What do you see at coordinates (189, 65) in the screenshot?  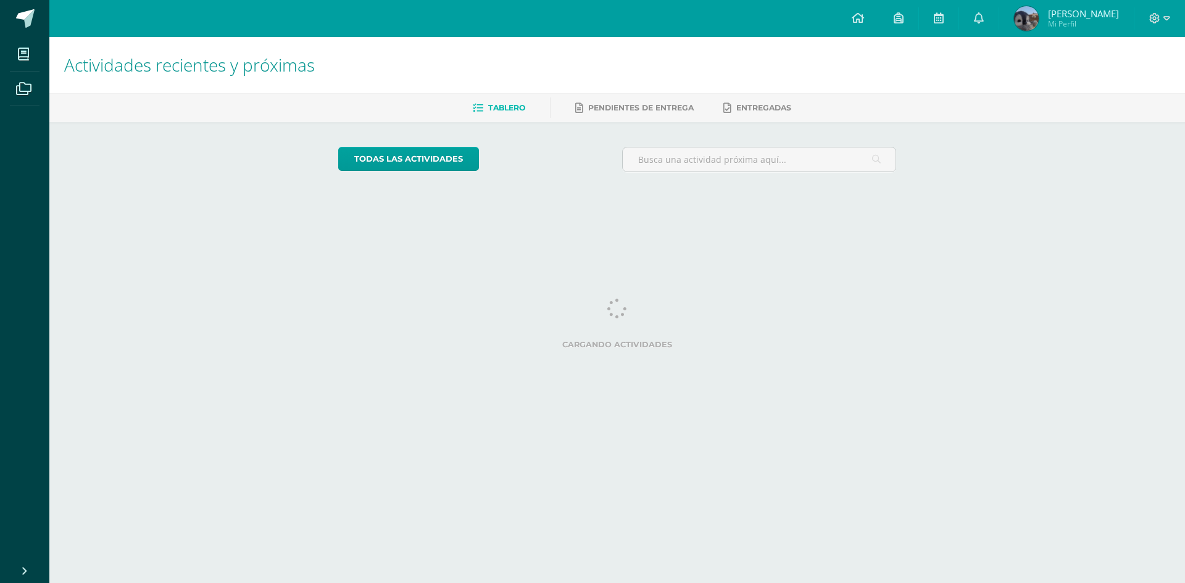 I see `span: Actividades recientes y próximas` at bounding box center [189, 65].